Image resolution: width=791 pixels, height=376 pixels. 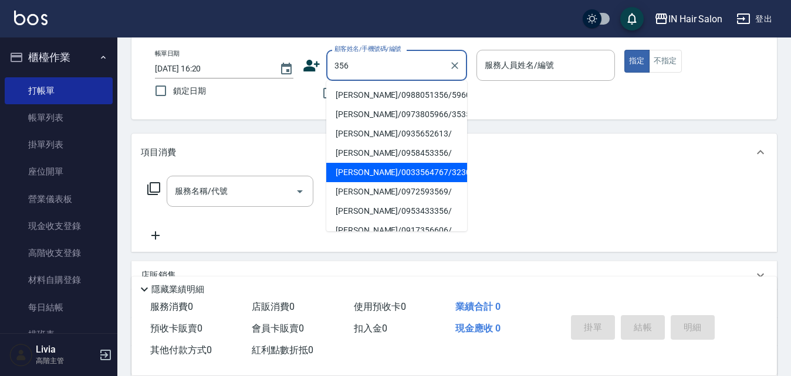 I want to click on a: 掛單列表, so click(x=59, y=145).